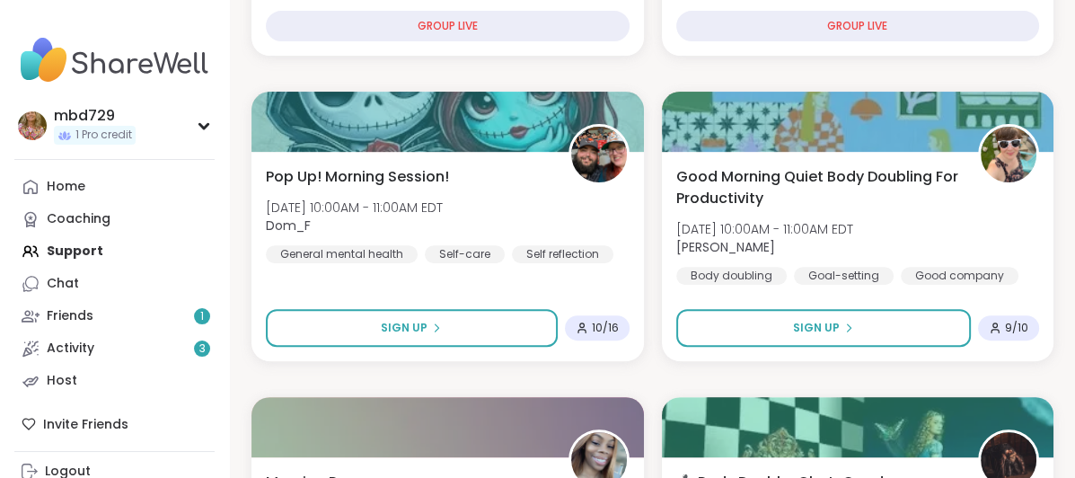 This screenshot has height=478, width=1075. Describe the element at coordinates (202, 316) in the screenshot. I see `span: 1` at that location.